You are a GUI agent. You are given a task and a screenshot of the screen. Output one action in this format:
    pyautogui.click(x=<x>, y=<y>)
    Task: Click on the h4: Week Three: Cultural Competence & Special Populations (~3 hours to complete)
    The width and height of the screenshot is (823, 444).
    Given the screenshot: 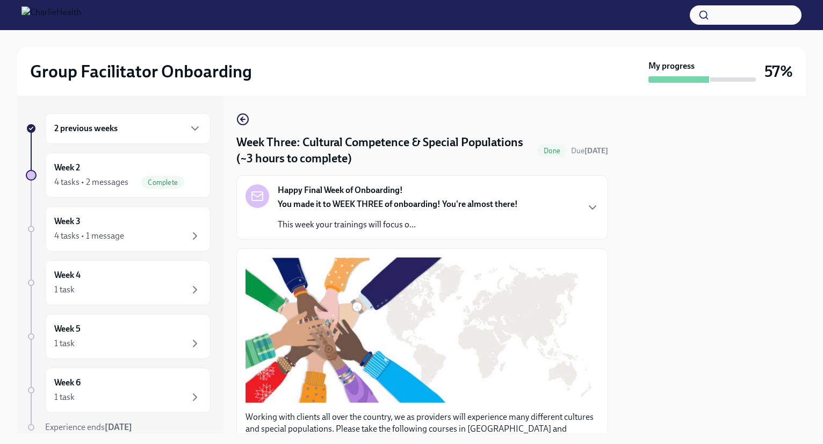 What is the action you would take?
    pyautogui.click(x=385, y=150)
    